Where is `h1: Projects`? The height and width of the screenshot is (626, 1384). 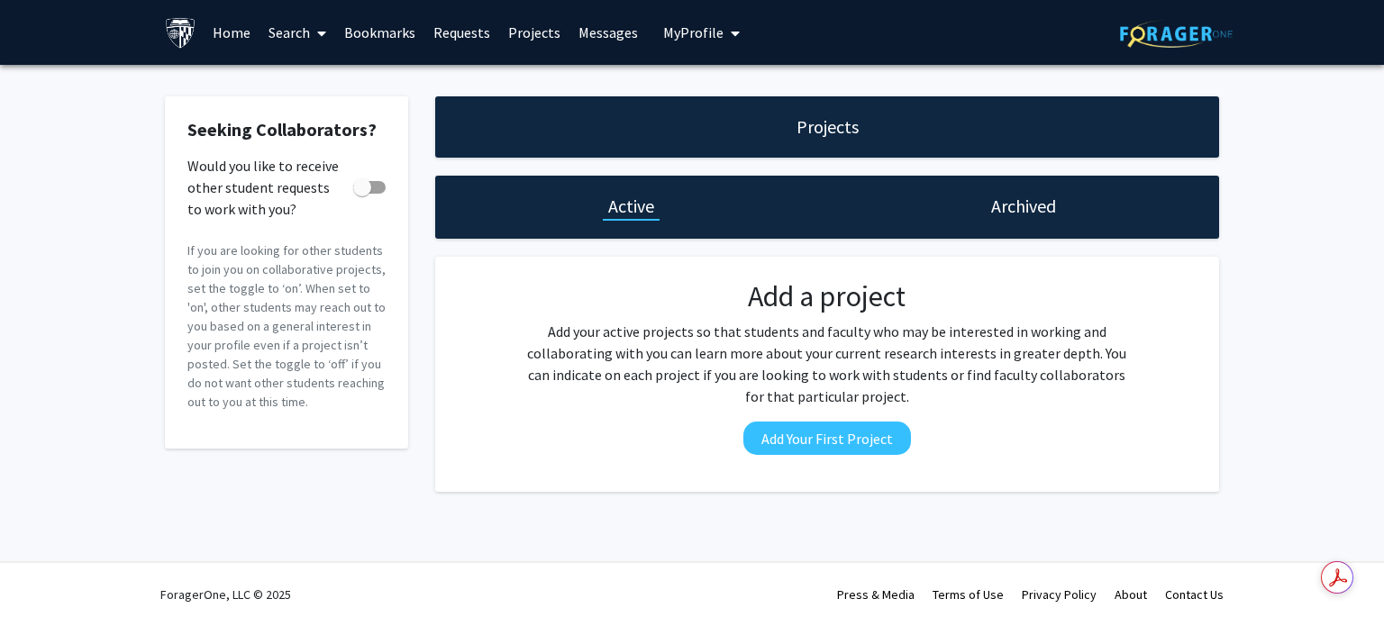 h1: Projects is located at coordinates (827, 127).